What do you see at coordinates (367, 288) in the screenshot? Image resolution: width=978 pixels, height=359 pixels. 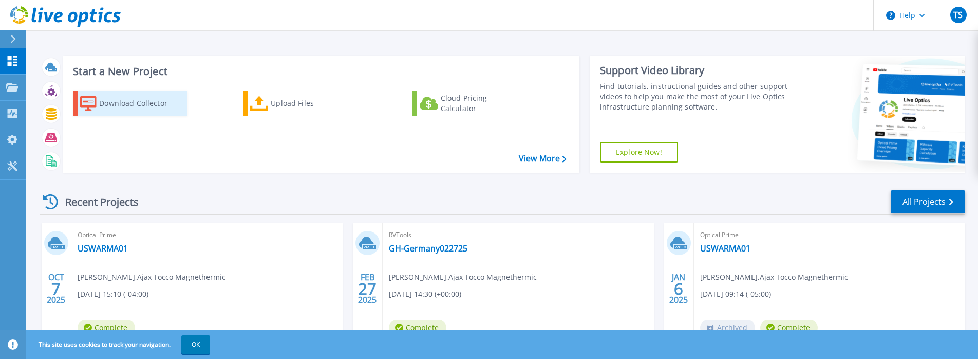 I see `span: 27` at bounding box center [367, 288].